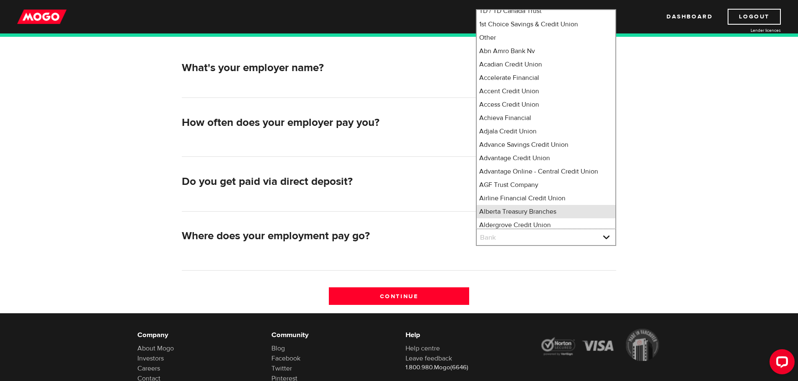  I want to click on li: Advantage Online - Central Credit Union, so click(546, 172).